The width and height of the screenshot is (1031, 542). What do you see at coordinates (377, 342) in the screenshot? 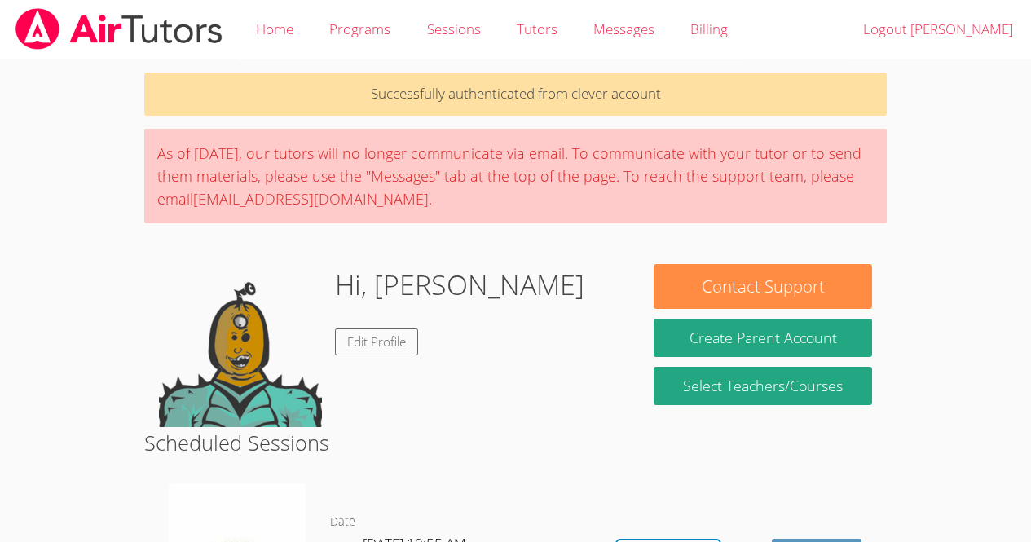
I see `a: Edit Profile` at bounding box center [377, 342].